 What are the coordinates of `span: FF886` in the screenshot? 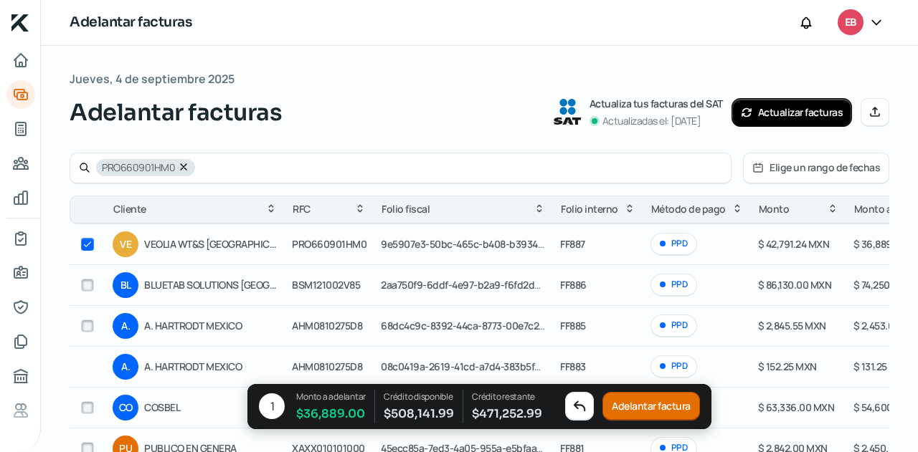 It's located at (573, 285).